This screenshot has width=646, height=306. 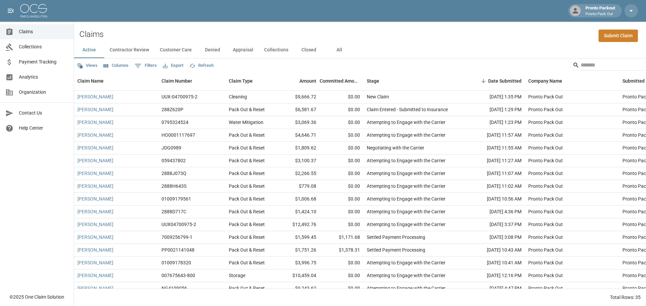 I want to click on button: Appraisal, so click(x=243, y=50).